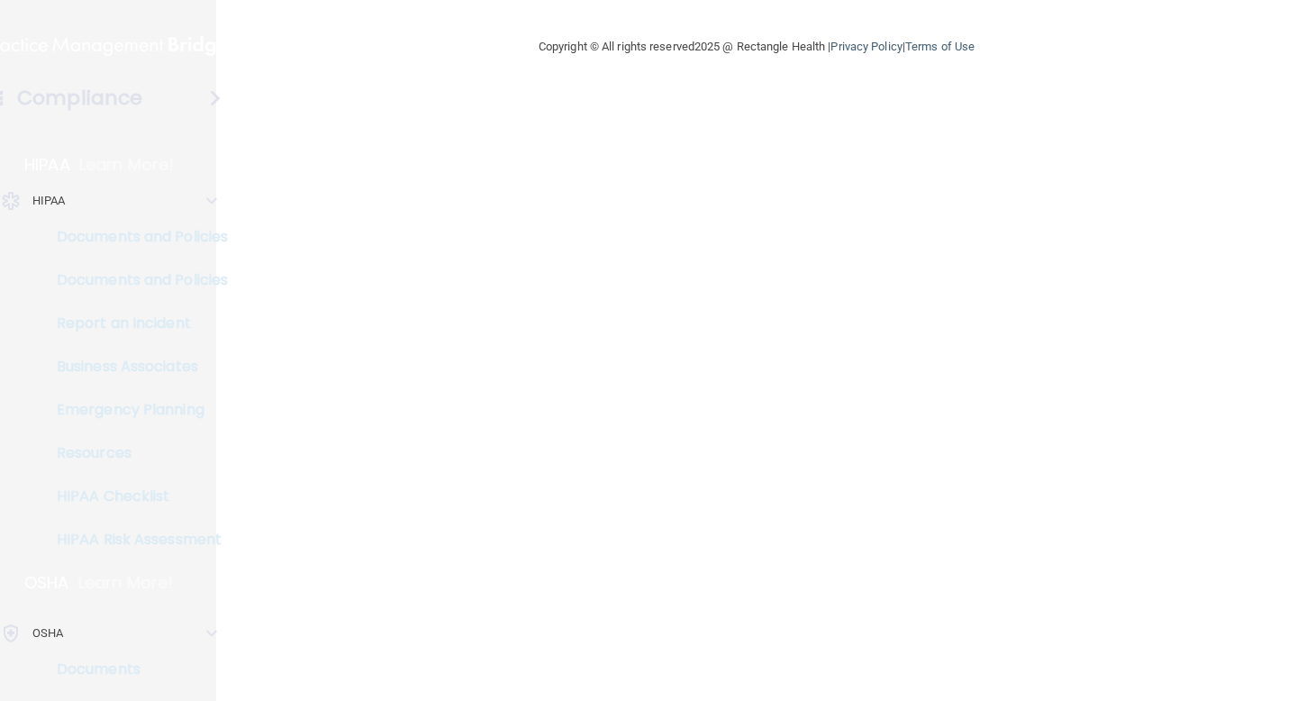 The width and height of the screenshot is (1297, 701). Describe the element at coordinates (134, 540) in the screenshot. I see `p: HIPAA Risk Assessment` at that location.